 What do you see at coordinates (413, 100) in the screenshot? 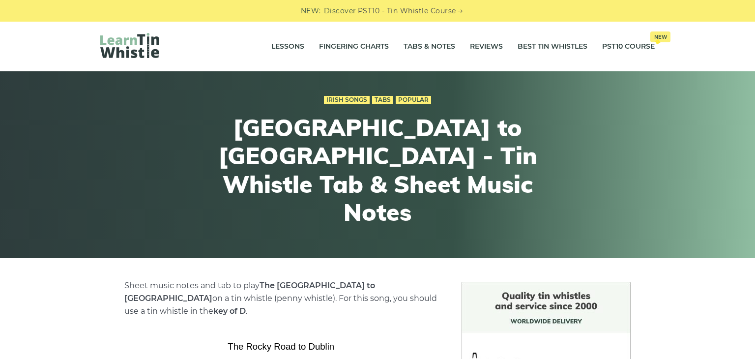
I see `a: Popular` at bounding box center [413, 100].